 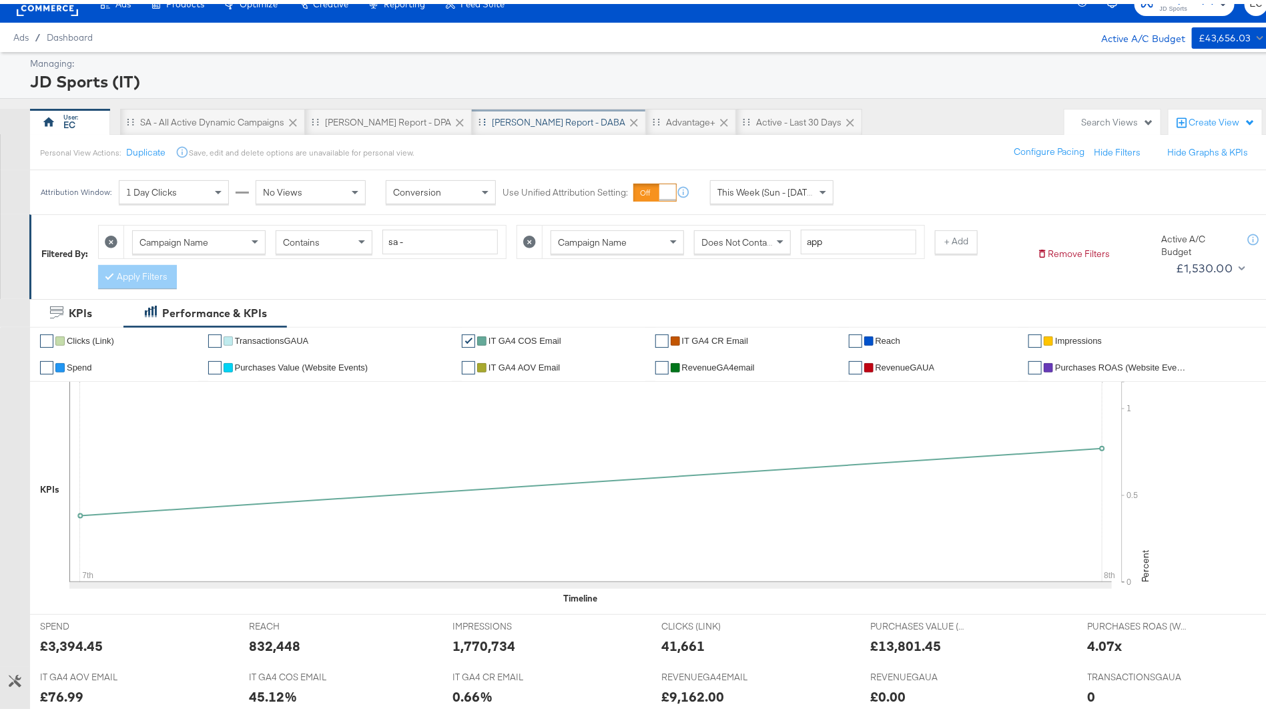 What do you see at coordinates (1079, 336) in the screenshot?
I see `span: Impressions` at bounding box center [1079, 336].